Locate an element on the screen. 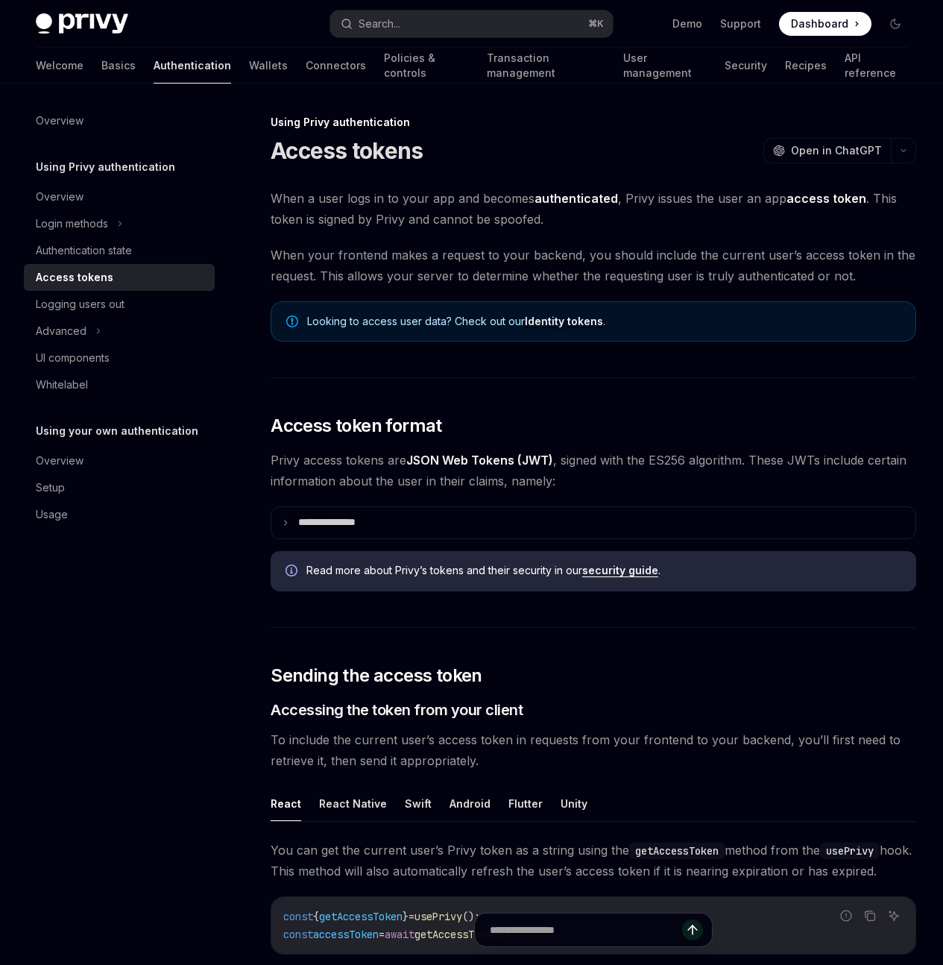  button: React Native is located at coordinates (353, 803).